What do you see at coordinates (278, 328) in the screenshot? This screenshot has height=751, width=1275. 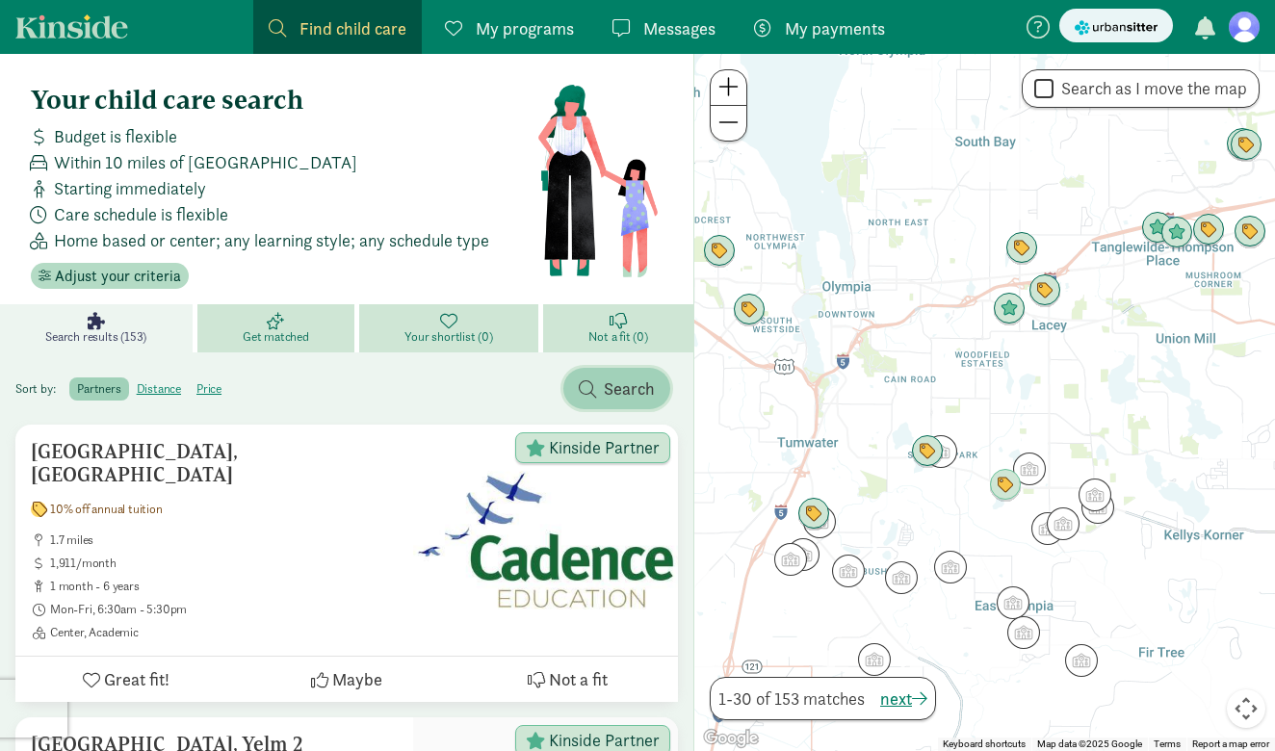 I see `a: Get matched` at bounding box center [278, 328].